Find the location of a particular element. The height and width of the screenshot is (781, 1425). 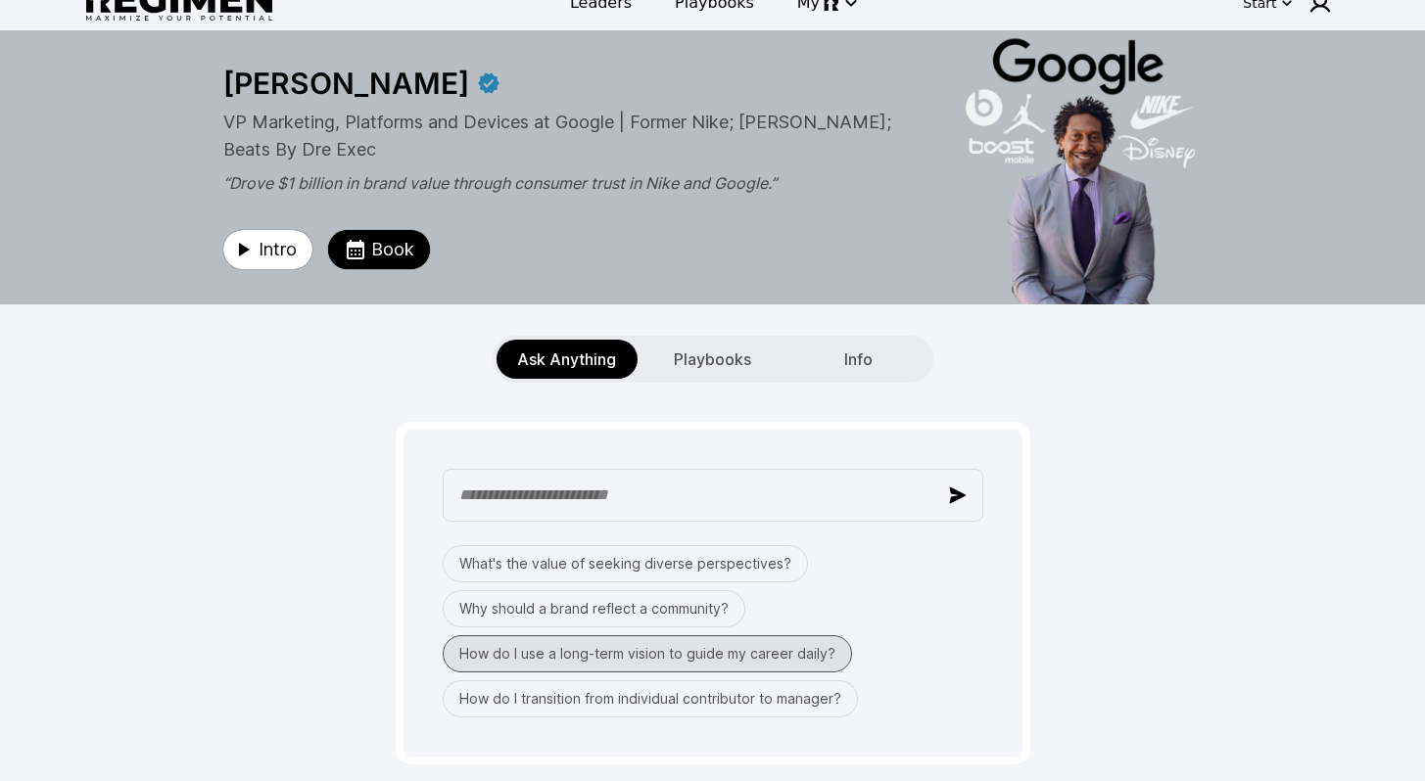

div: v 4.0.25 is located at coordinates (75, 39).